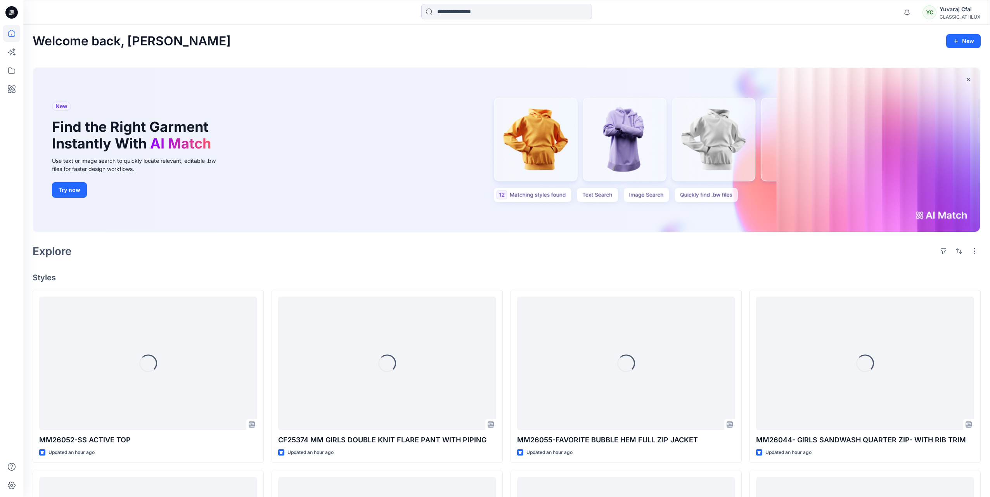  Describe the element at coordinates (52, 251) in the screenshot. I see `h2: Explore` at that location.